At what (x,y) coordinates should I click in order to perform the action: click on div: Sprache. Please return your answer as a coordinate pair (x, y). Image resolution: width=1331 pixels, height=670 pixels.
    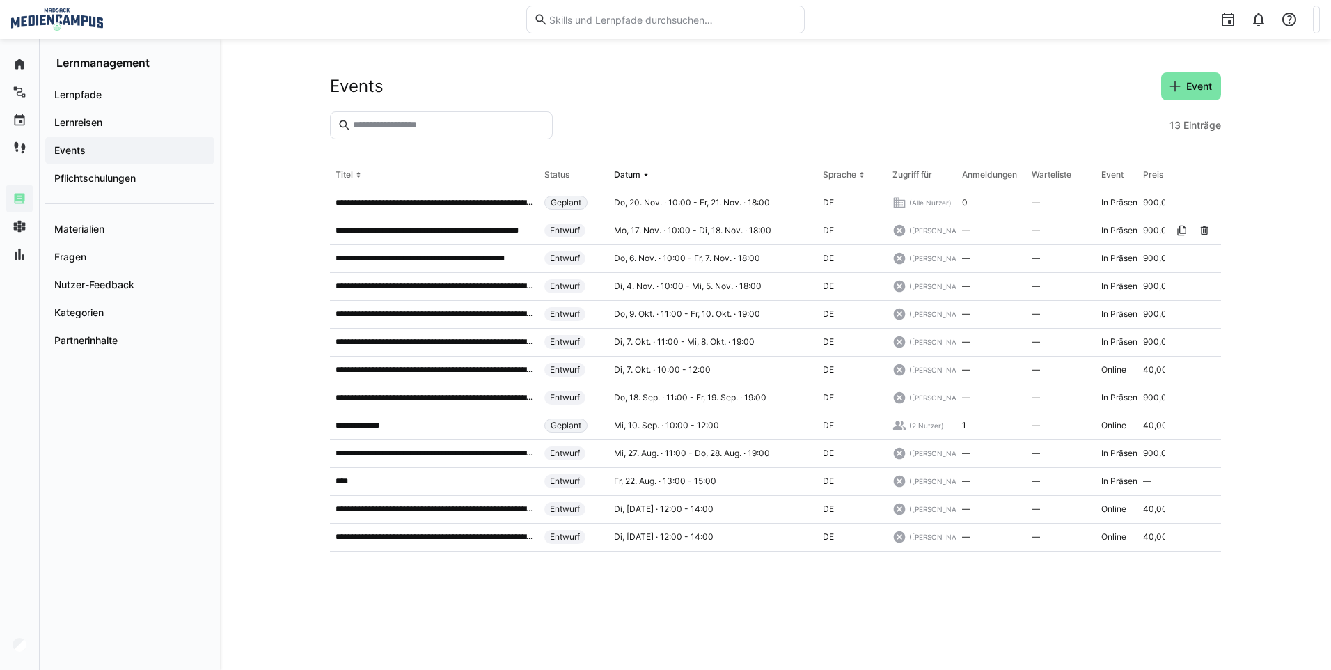
    Looking at the image, I should click on (840, 175).